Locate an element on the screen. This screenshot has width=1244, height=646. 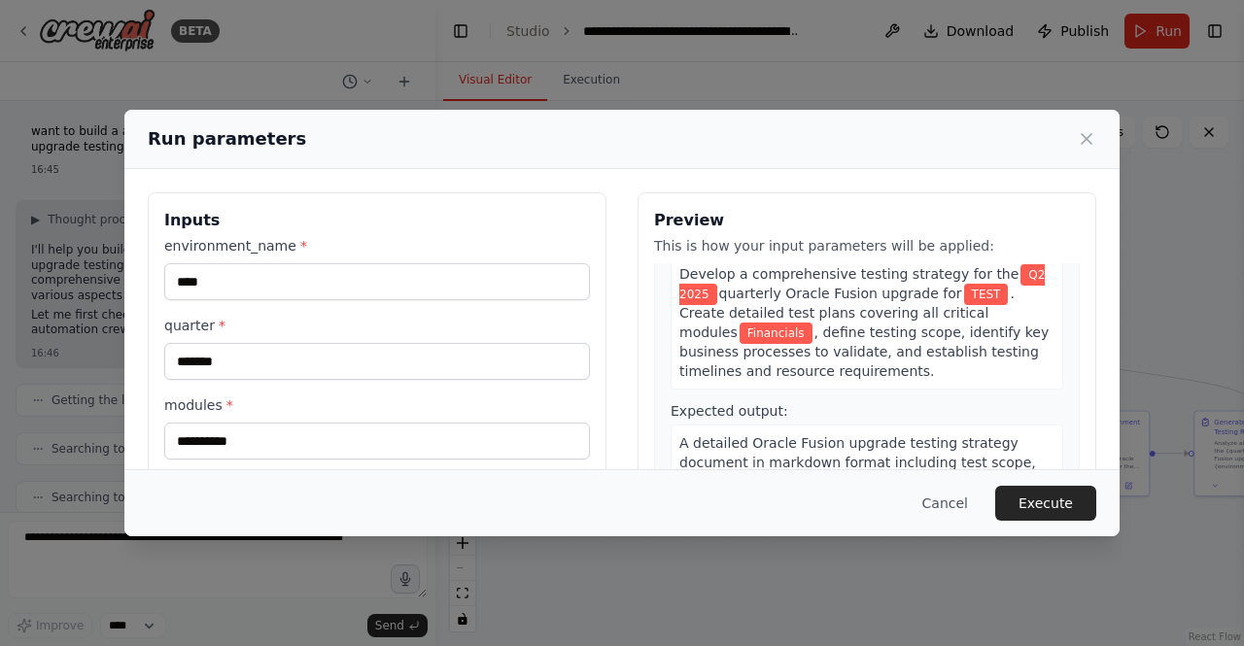
label: quarter is located at coordinates (377, 326).